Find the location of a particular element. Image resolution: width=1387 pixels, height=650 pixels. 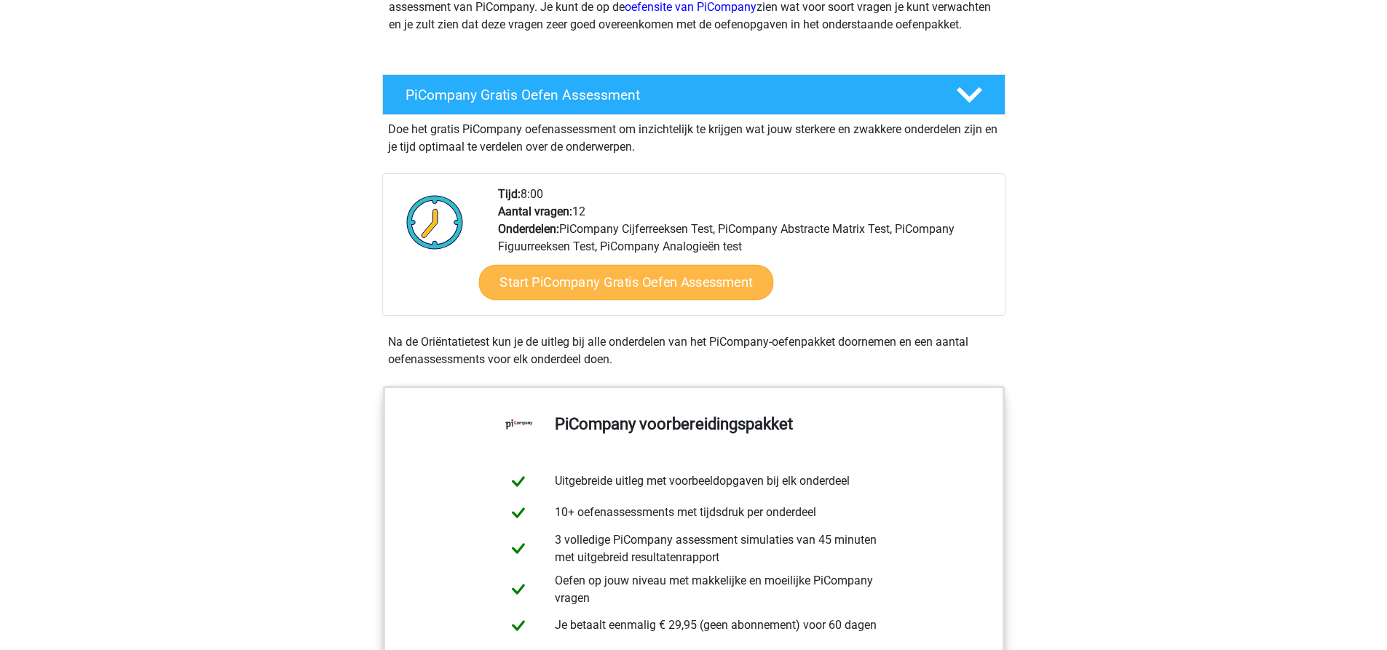

div: 8:00 12 PiCompany Cijferreeksen Test, PiCompany Abstracte Matrix Test, PiCompany Figuurreeksen Te... is located at coordinates (746, 250).